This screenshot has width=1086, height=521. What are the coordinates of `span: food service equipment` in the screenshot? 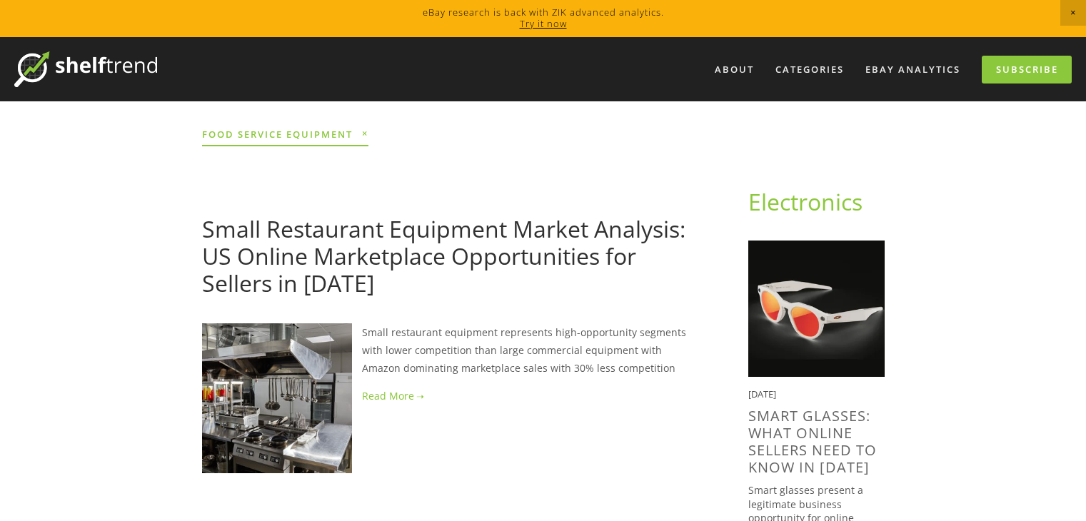 It's located at (285, 133).